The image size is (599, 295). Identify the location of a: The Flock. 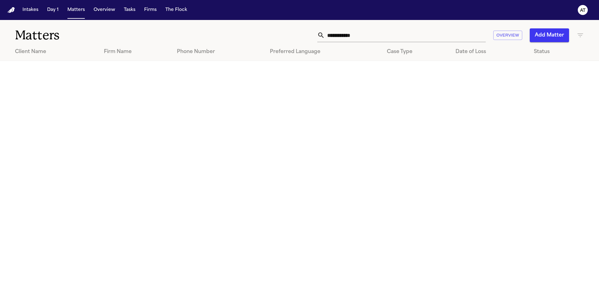
(176, 10).